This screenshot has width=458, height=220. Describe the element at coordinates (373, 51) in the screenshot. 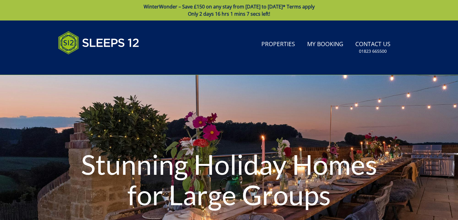

I see `small: 01823 665500` at that location.